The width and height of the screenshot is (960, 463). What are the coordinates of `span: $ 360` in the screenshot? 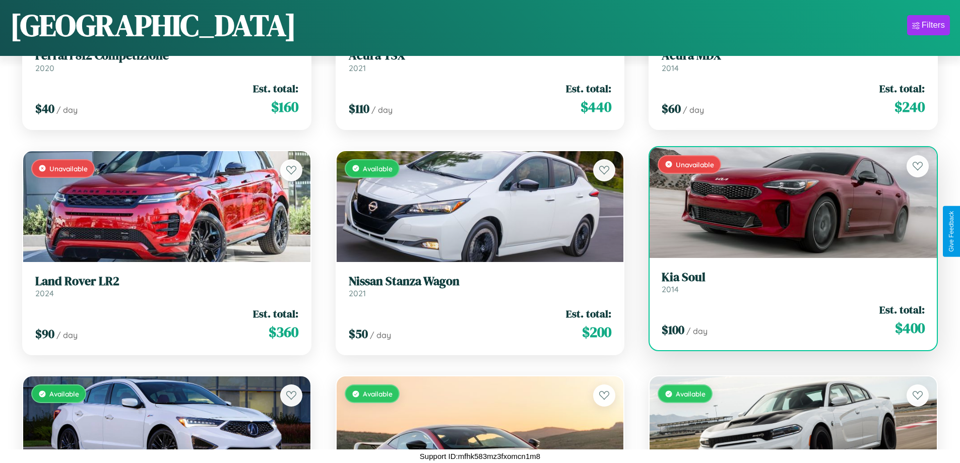 It's located at (283, 332).